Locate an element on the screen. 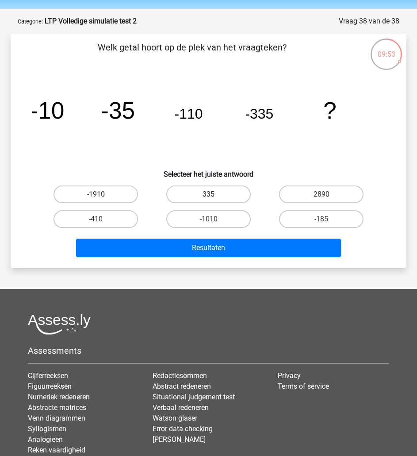 Image resolution: width=417 pixels, height=456 pixels. tspan: -335 is located at coordinates (259, 114).